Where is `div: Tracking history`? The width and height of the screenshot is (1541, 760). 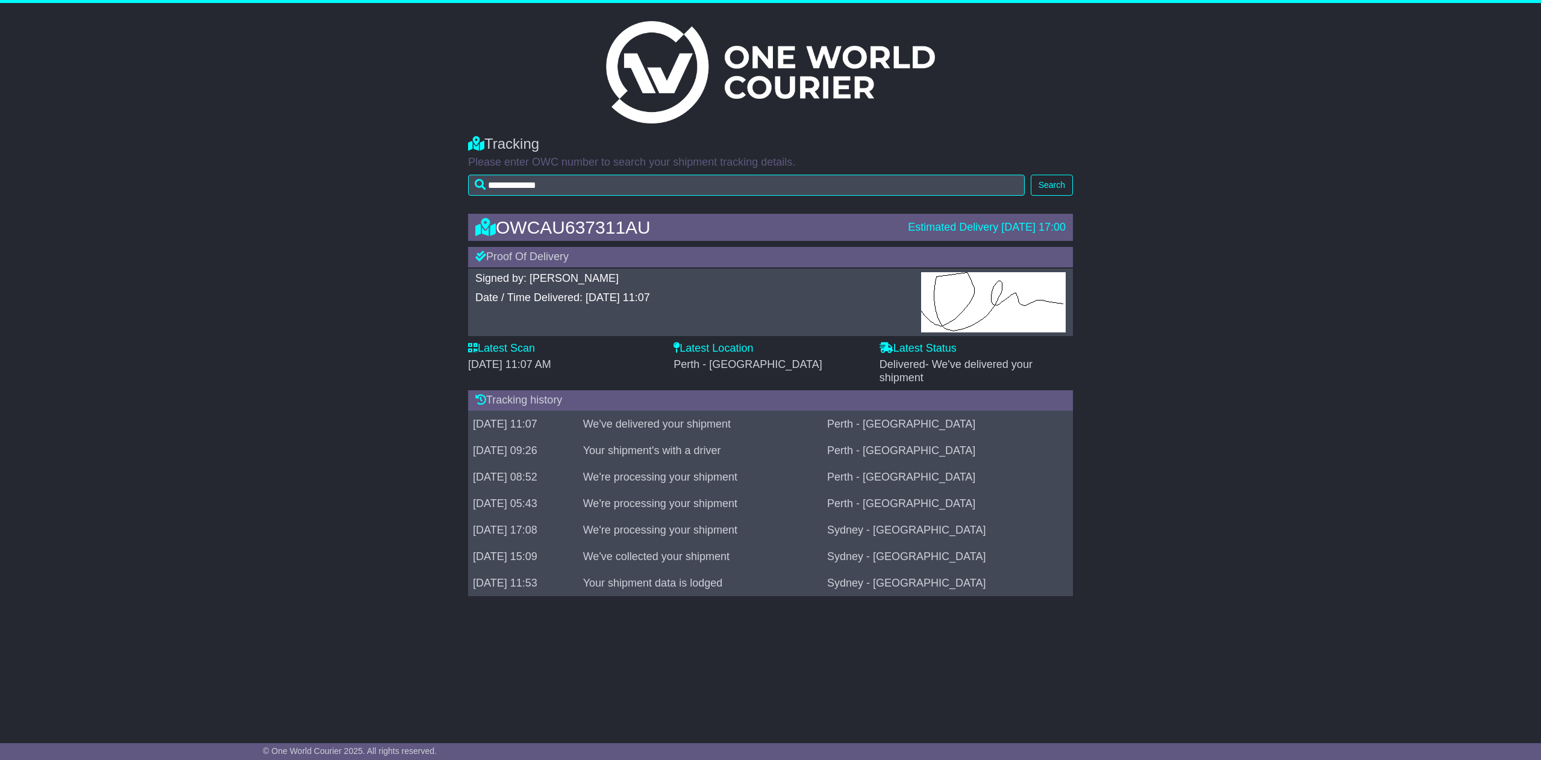
div: Tracking history is located at coordinates (771, 401).